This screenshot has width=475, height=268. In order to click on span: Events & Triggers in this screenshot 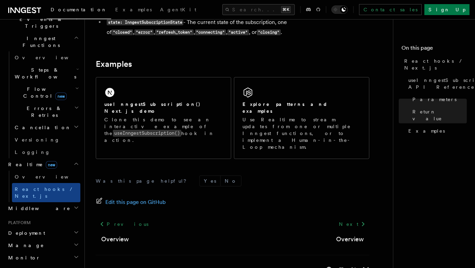, I will do `click(40, 23)`.